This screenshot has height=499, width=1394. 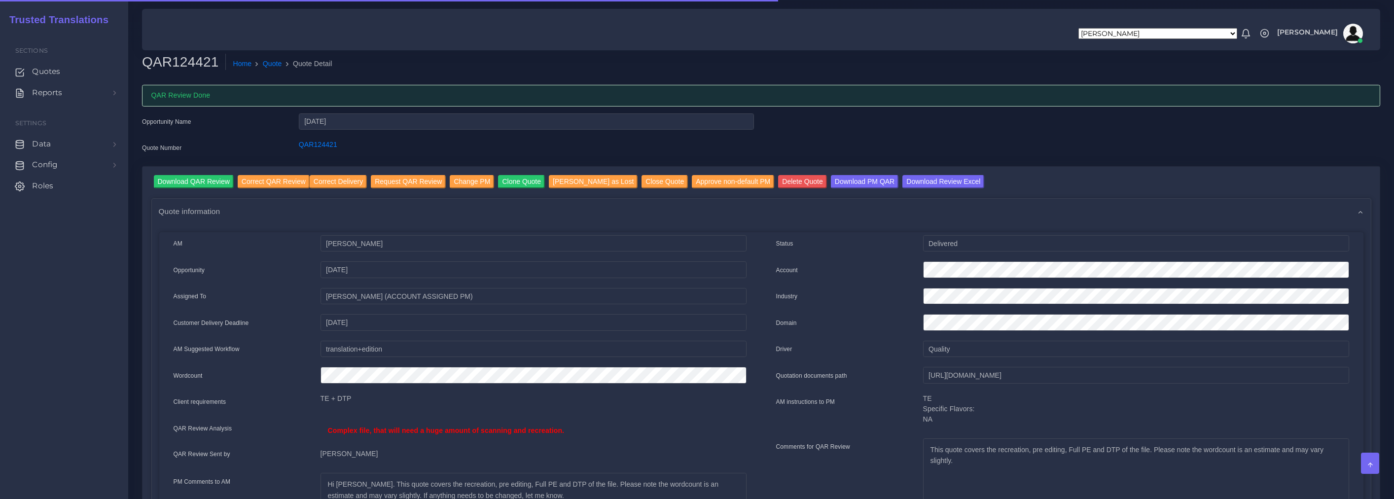 I want to click on label: QAR Review Analysis, so click(x=203, y=429).